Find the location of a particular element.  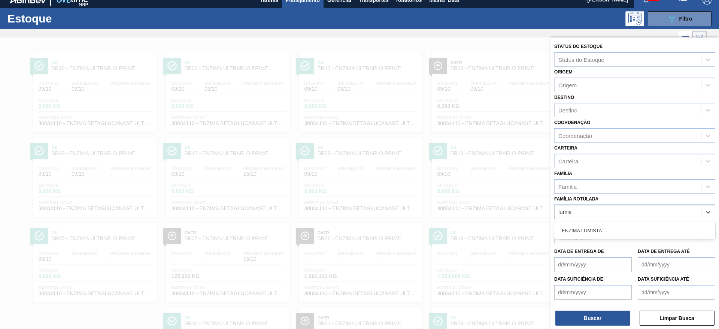

div: Origem is located at coordinates (567, 85).